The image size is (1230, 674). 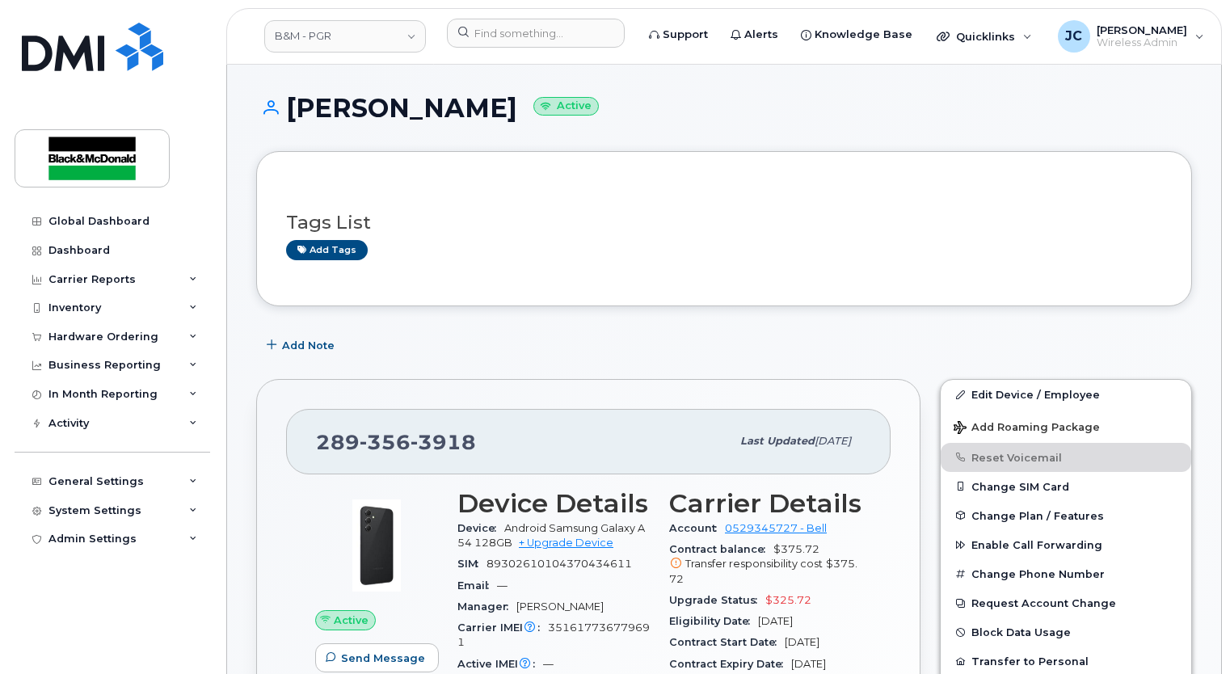 I want to click on span: 351617736779691, so click(x=554, y=635).